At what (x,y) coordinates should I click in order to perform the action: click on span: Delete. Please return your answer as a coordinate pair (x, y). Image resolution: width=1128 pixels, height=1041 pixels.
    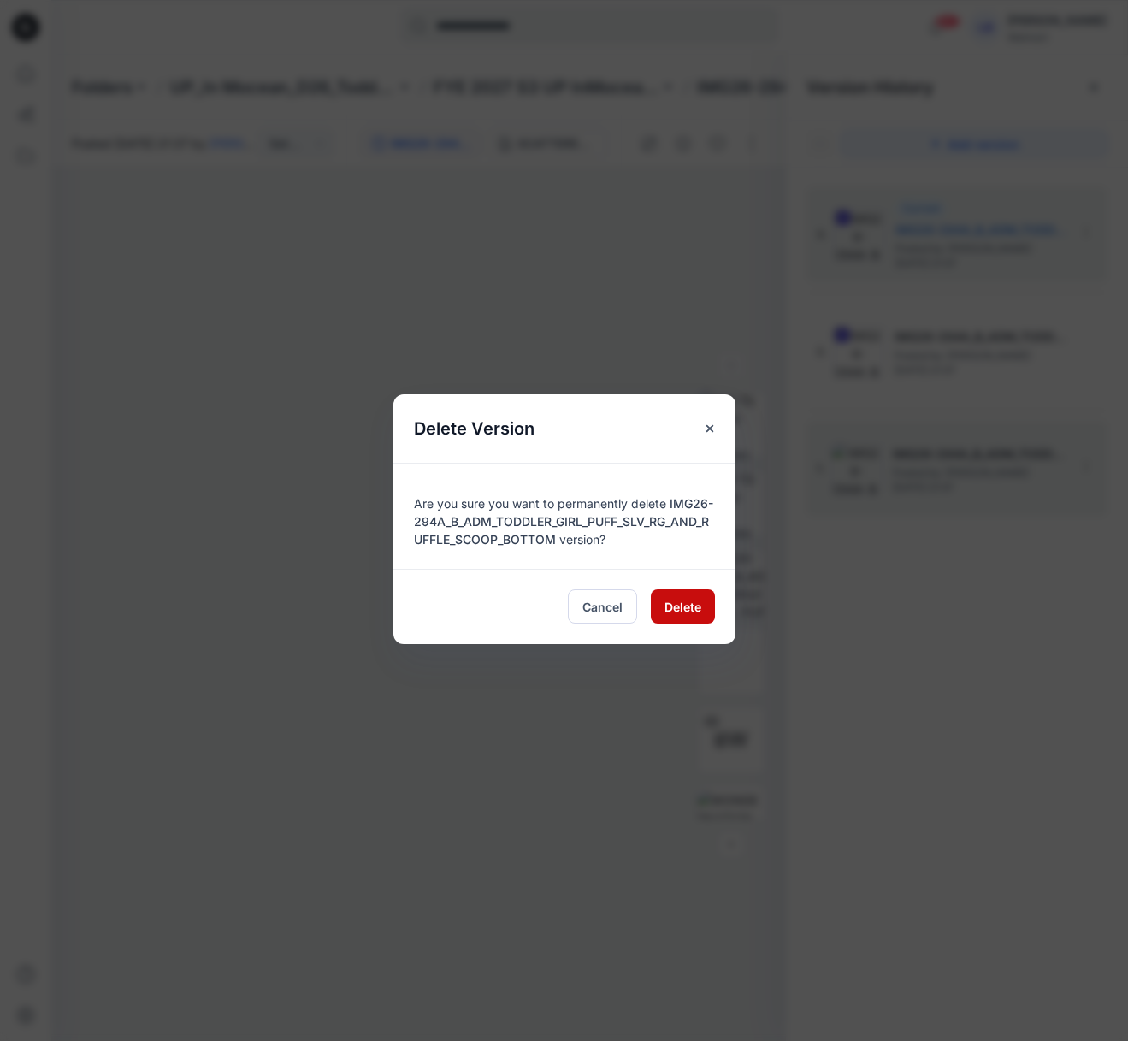
    Looking at the image, I should click on (683, 606).